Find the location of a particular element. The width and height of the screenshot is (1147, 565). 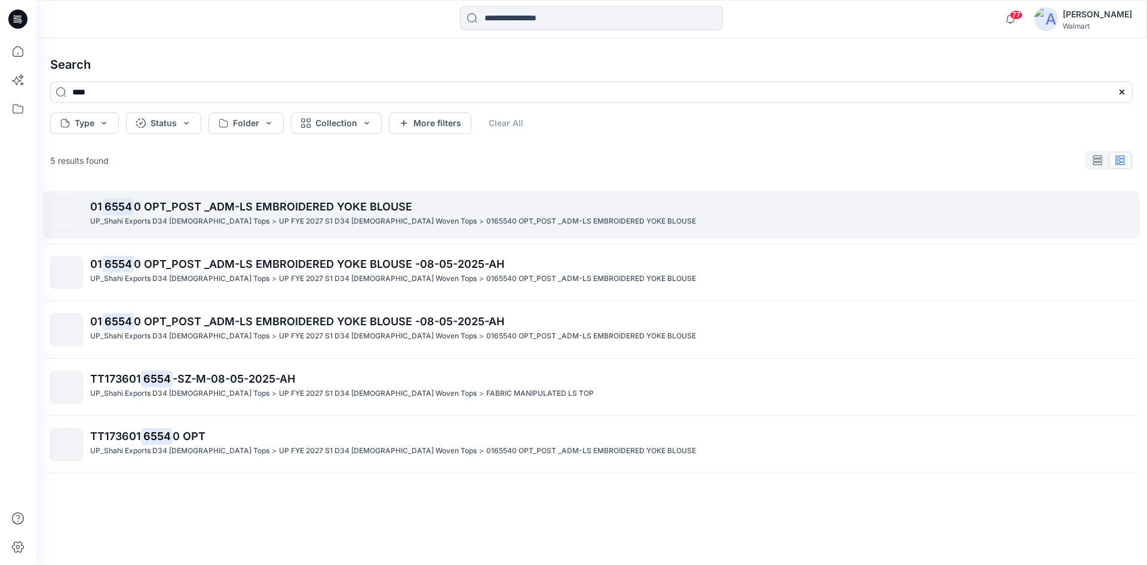

button: Collection is located at coordinates (336, 123).